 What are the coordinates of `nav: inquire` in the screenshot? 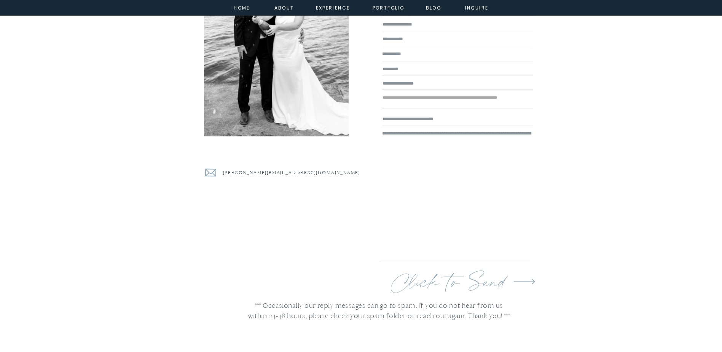 It's located at (477, 7).